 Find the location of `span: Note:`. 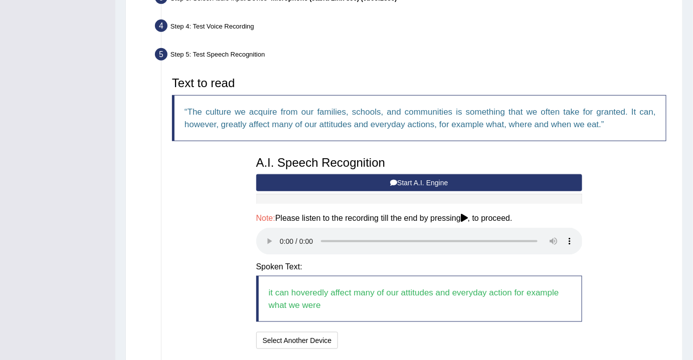

span: Note: is located at coordinates (266, 218).